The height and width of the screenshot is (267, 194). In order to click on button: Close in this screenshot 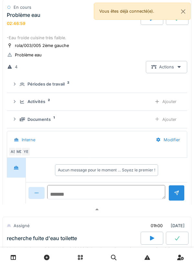, I will do `click(183, 11)`.